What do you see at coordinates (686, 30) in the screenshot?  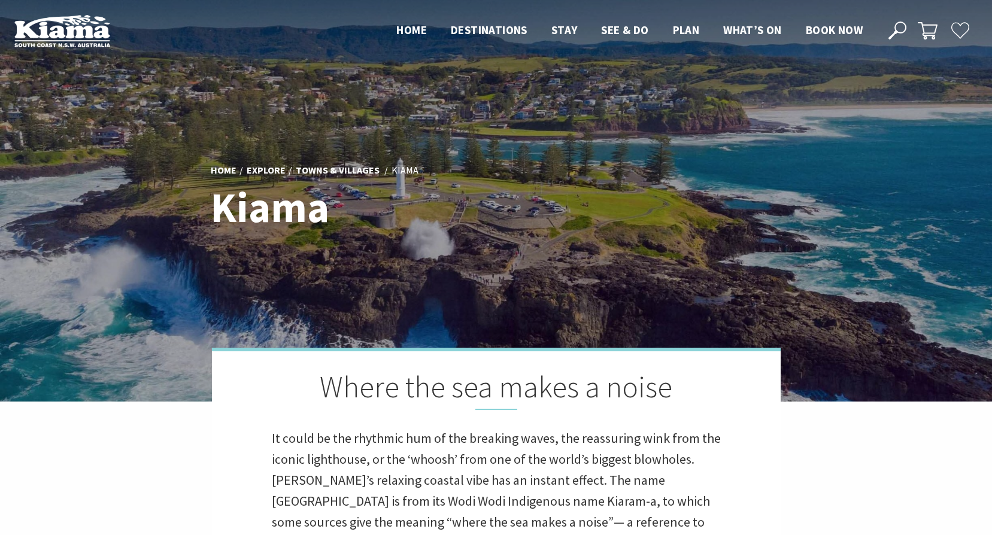 I see `span: Plan` at bounding box center [686, 30].